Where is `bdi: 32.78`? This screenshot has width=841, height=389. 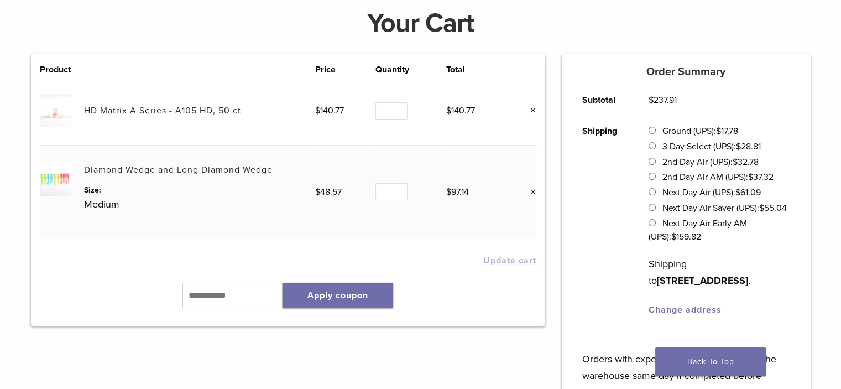
bdi: 32.78 is located at coordinates (745, 162).